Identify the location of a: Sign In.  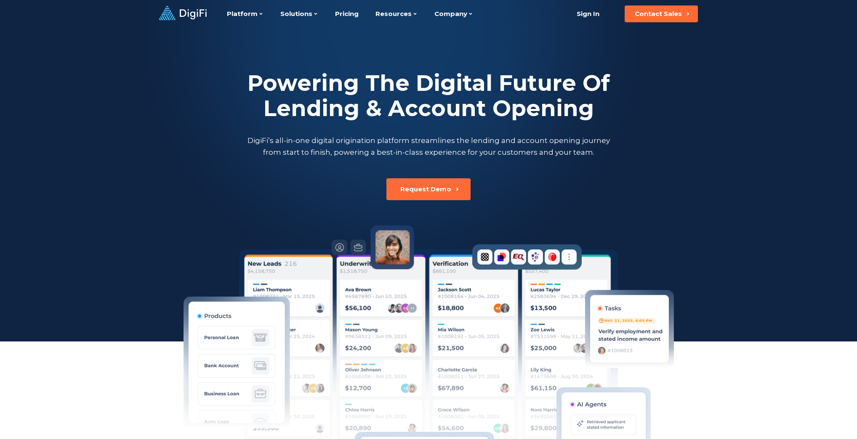
(587, 14).